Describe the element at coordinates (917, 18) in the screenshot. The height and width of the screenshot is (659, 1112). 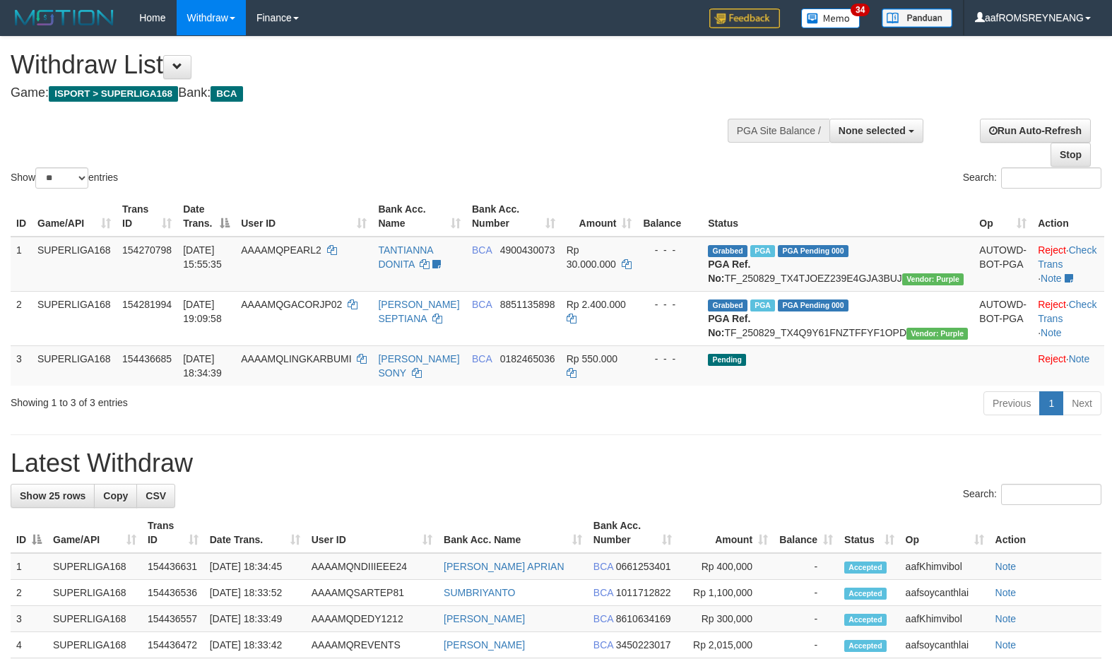
I see `img: panduan.png` at that location.